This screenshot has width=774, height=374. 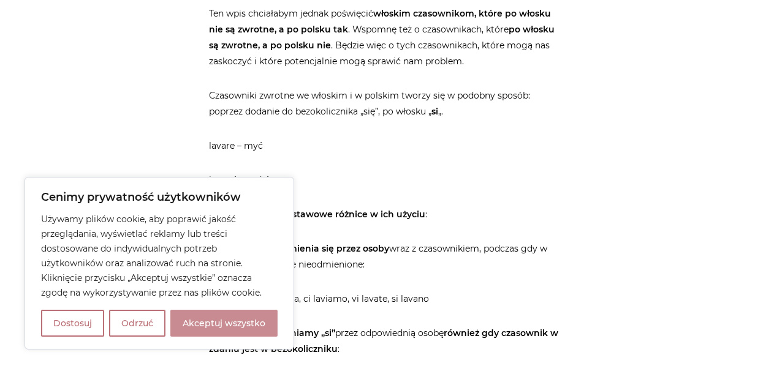 What do you see at coordinates (387, 341) in the screenshot?
I see `p: 2. po włosku przez odpowiednią osobę :` at bounding box center [387, 341].